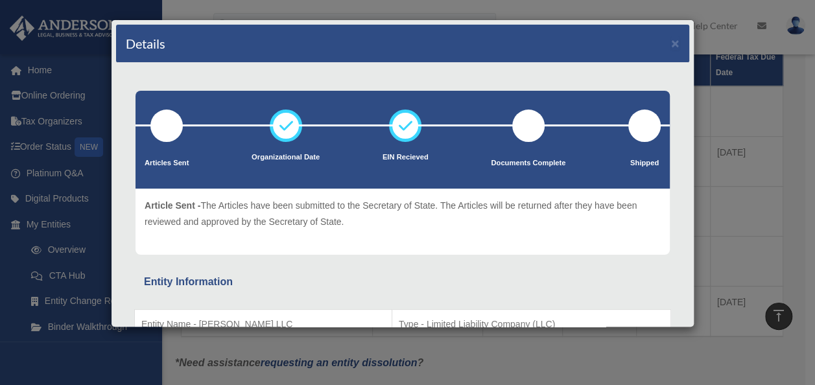 This screenshot has width=815, height=385. I want to click on div: Entity Information, so click(403, 282).